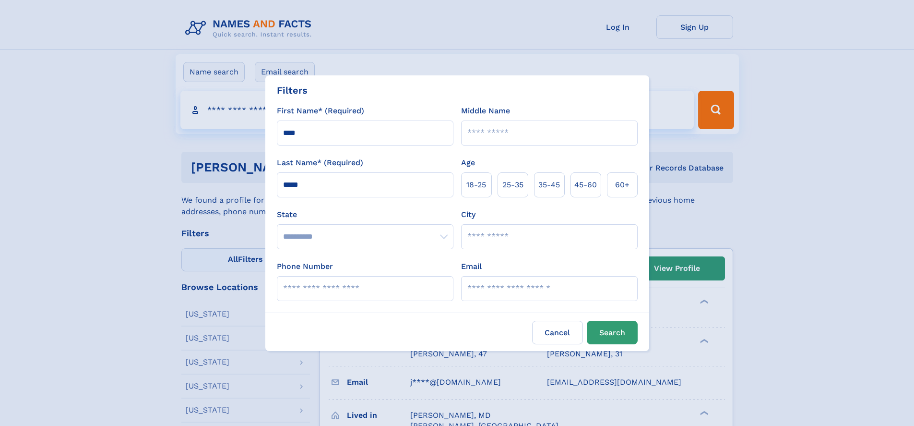 The height and width of the screenshot is (426, 914). I want to click on label: Middle Name, so click(486, 111).